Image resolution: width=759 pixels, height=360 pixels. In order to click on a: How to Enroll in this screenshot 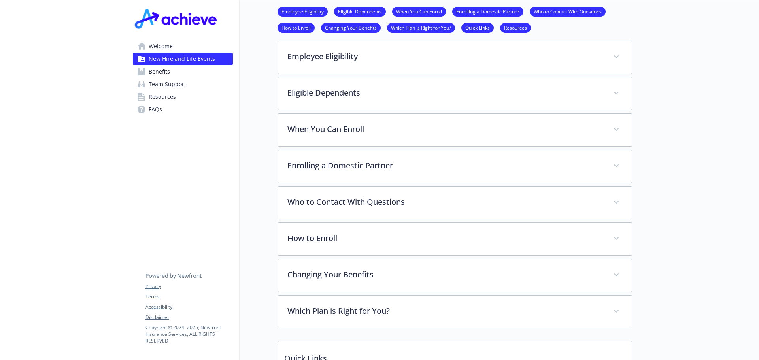, I will do `click(296, 27)`.